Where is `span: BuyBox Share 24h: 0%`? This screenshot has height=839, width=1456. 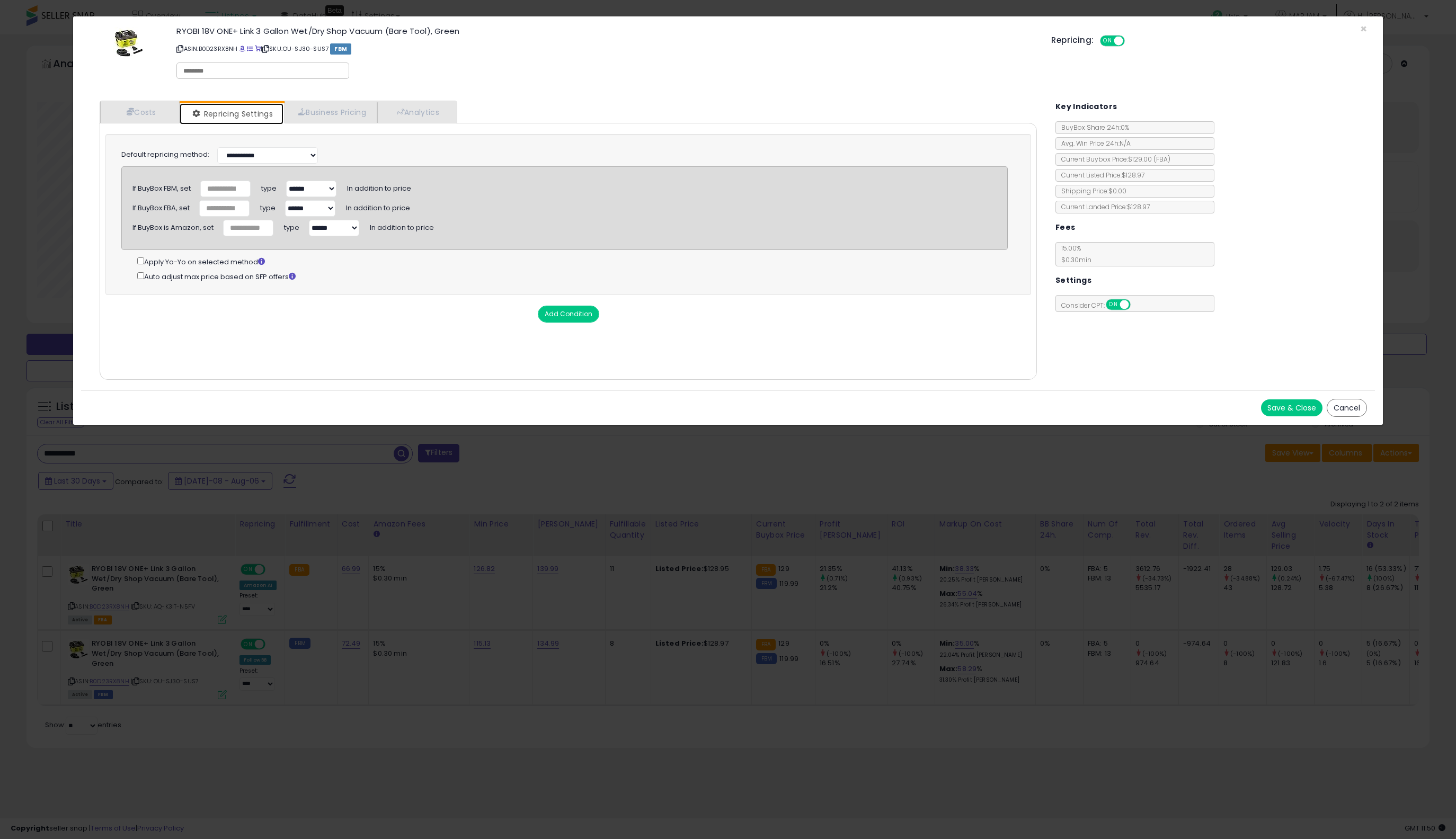 span: BuyBox Share 24h: 0% is located at coordinates (1093, 127).